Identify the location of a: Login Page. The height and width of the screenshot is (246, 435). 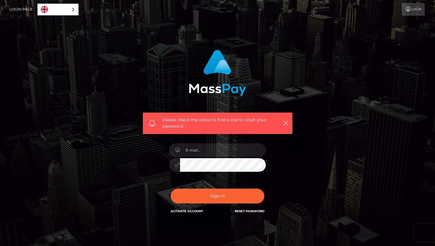
(21, 9).